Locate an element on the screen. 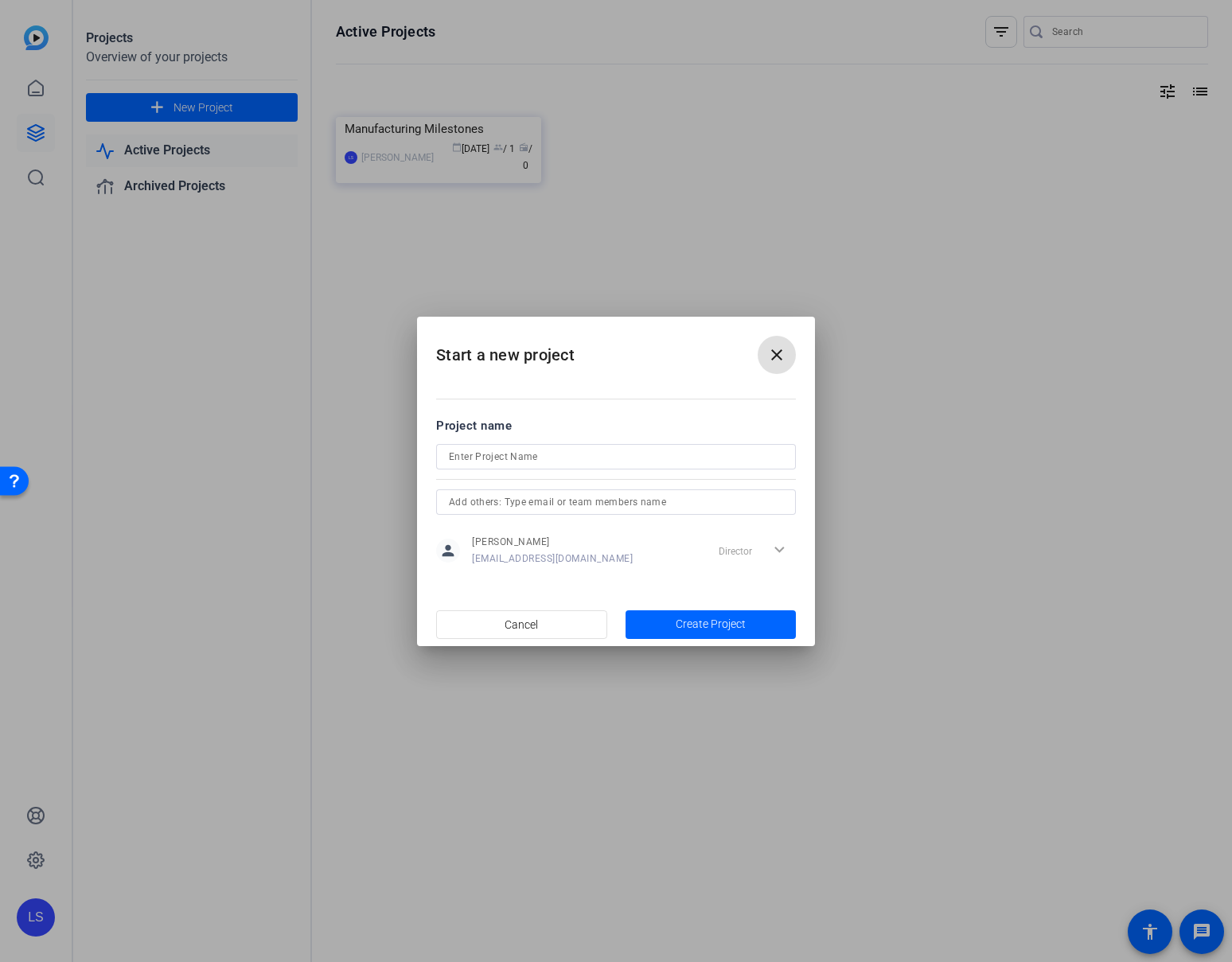  div: Project name is located at coordinates (616, 425).